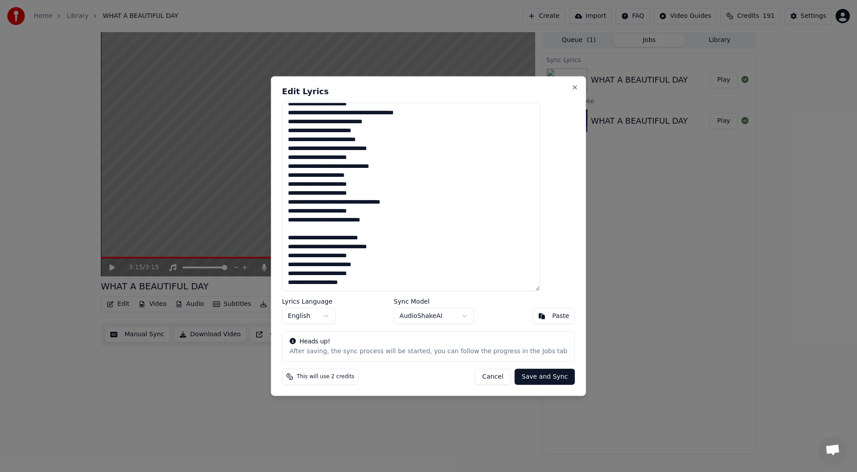  I want to click on label: Sync Model, so click(434, 301).